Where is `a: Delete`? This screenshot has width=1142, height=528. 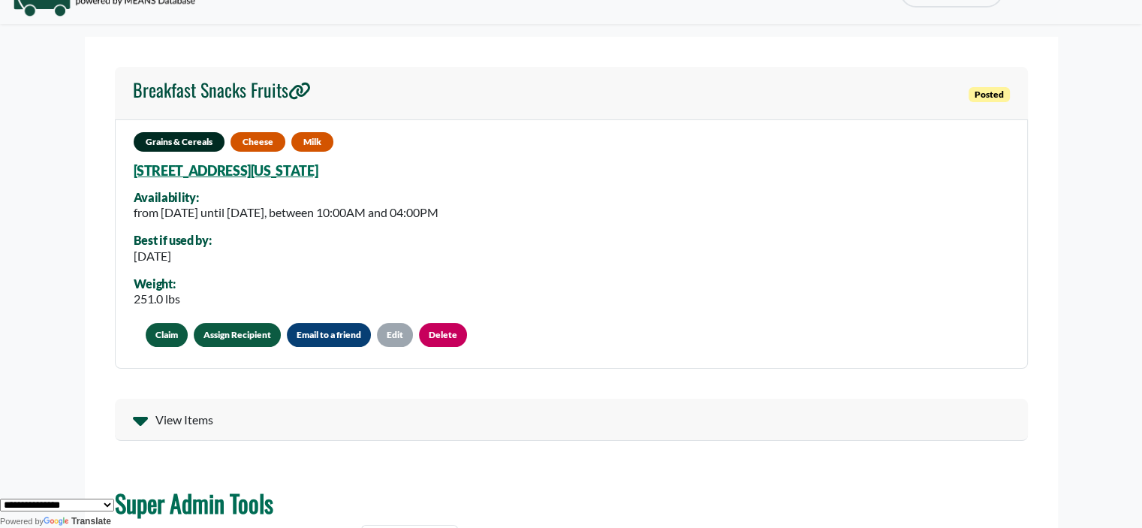
a: Delete is located at coordinates (443, 335).